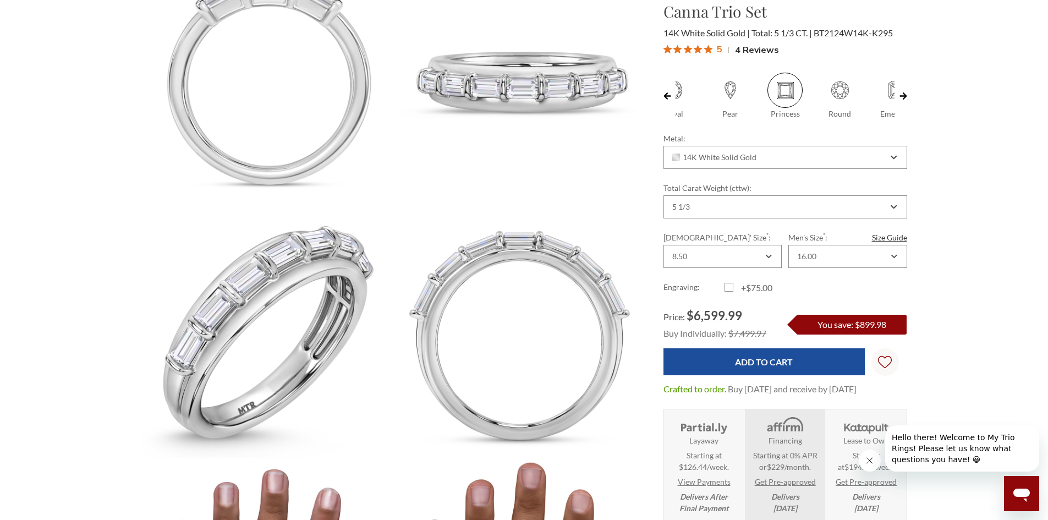  What do you see at coordinates (785, 440) in the screenshot?
I see `strong: Financing` at bounding box center [785, 440].